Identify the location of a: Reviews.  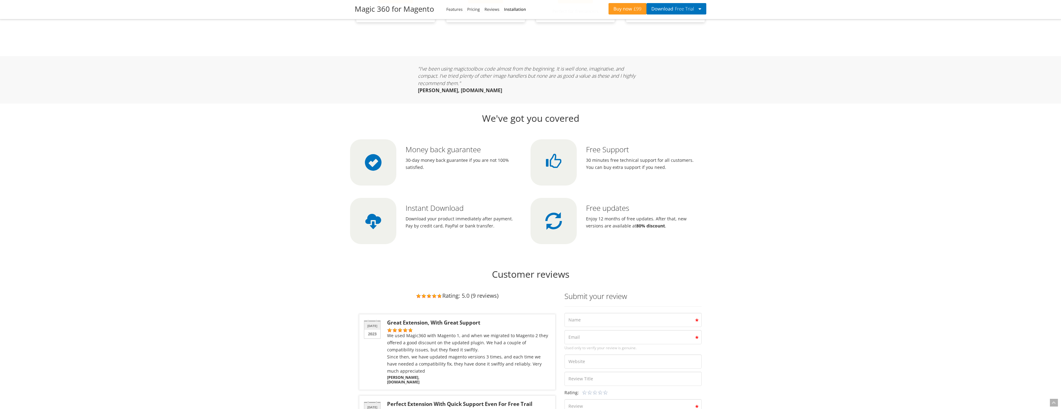
(492, 9).